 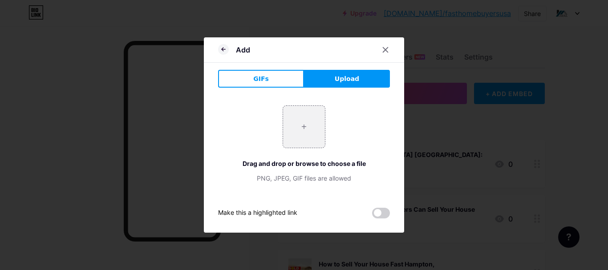 I want to click on div: Make this a highlighted link, so click(x=258, y=213).